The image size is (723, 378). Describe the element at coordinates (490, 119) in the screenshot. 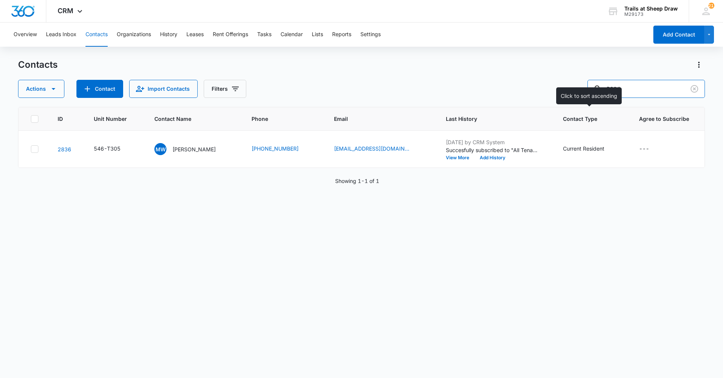

I see `span: Last History` at that location.